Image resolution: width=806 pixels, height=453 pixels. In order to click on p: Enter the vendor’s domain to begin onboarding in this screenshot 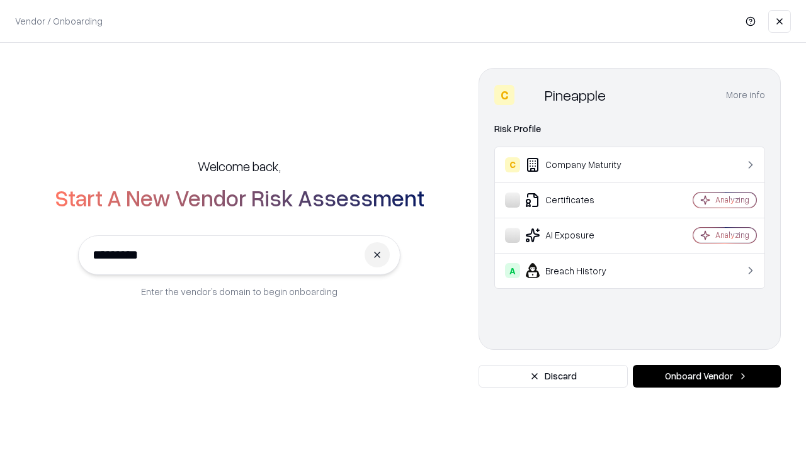, I will do `click(239, 292)`.